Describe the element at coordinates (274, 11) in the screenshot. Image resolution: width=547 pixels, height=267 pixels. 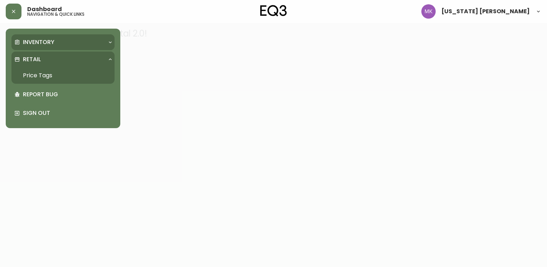
I see `img: logo` at that location.